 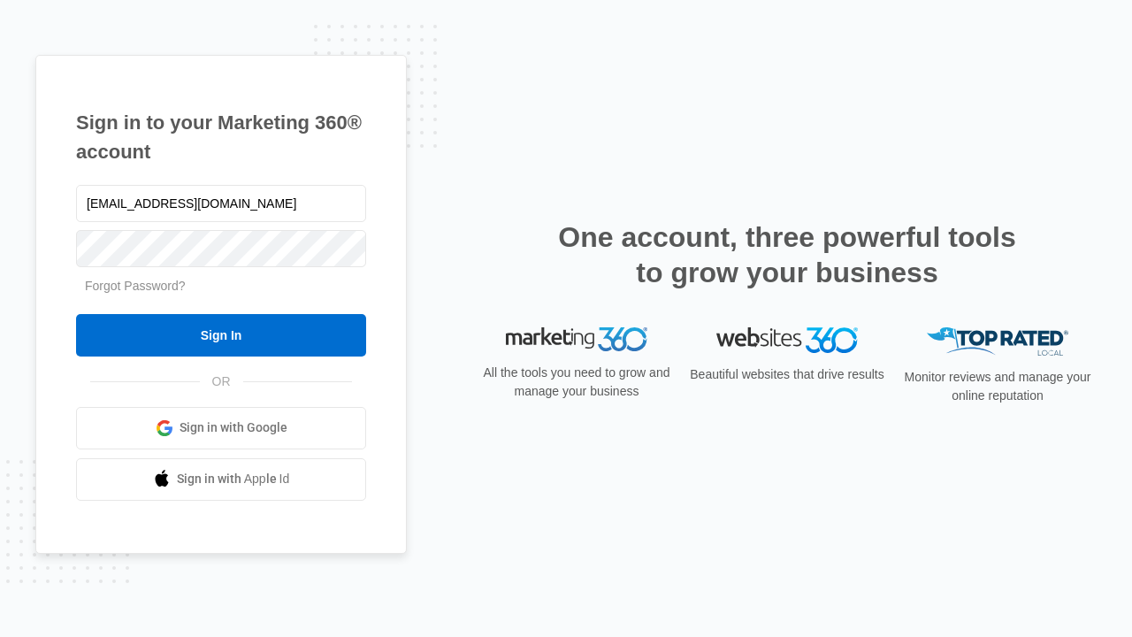 What do you see at coordinates (577, 382) in the screenshot?
I see `p: All the tools you need to grow and manage your business` at bounding box center [577, 382].